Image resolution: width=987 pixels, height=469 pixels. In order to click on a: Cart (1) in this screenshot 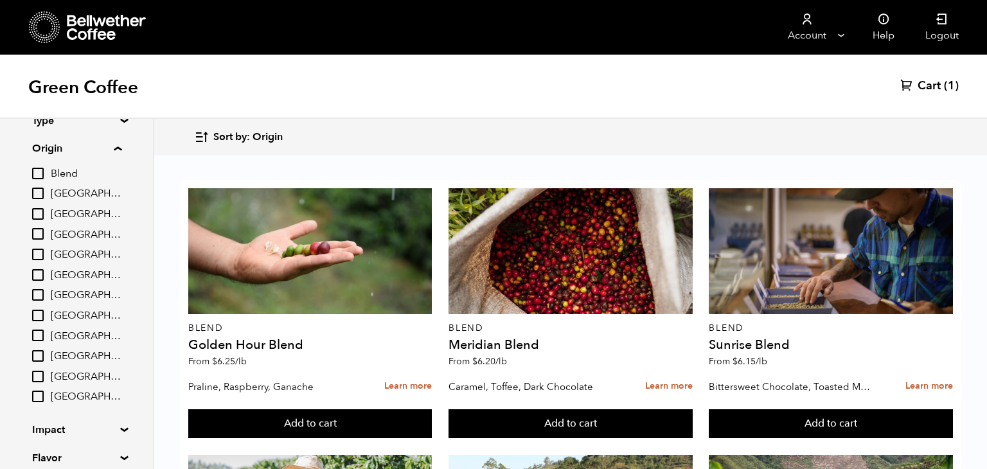, I will do `click(929, 86)`.